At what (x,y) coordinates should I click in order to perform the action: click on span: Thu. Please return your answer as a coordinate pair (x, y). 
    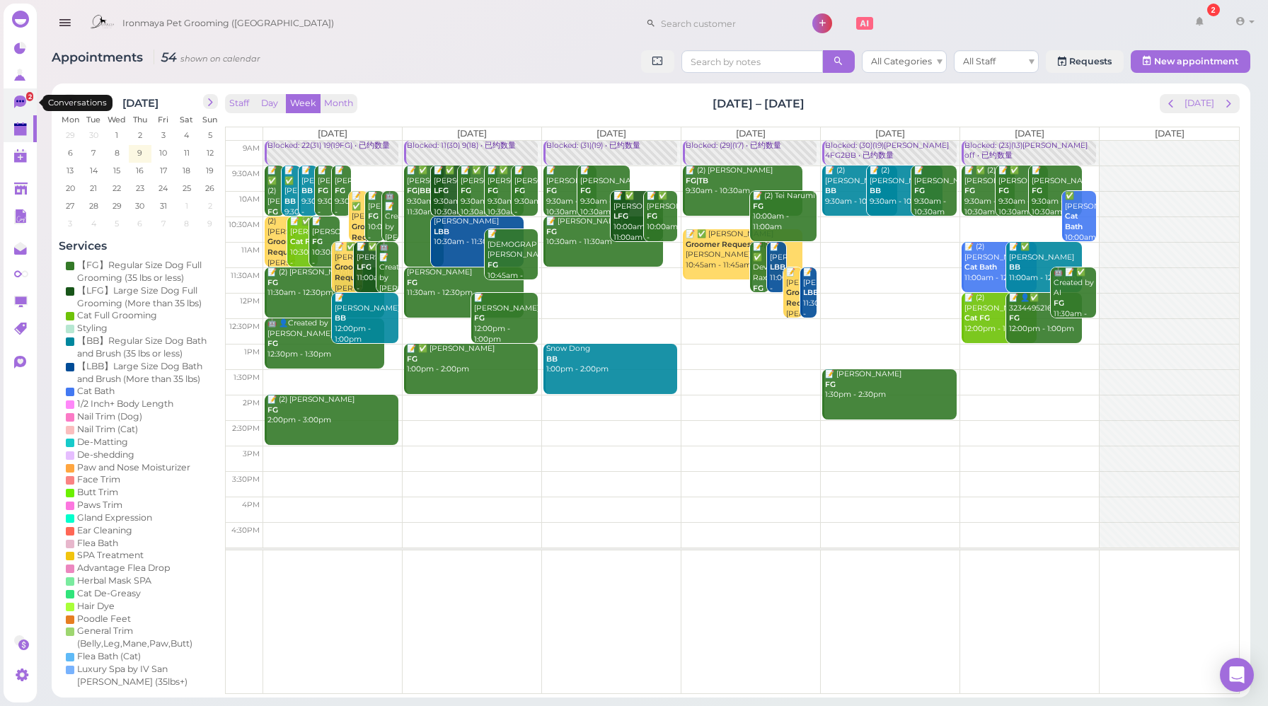
    Looking at the image, I should click on (140, 120).